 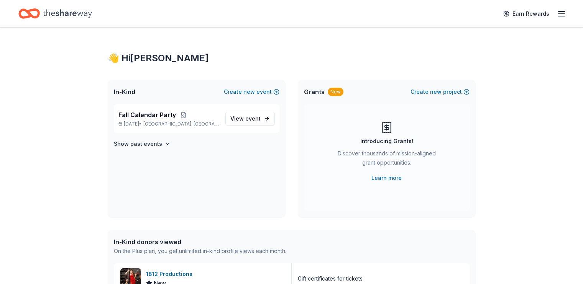 What do you see at coordinates (200, 251) in the screenshot?
I see `div: On the Plus plan, you get unlimited in-kind profile views each month.` at bounding box center [200, 251].